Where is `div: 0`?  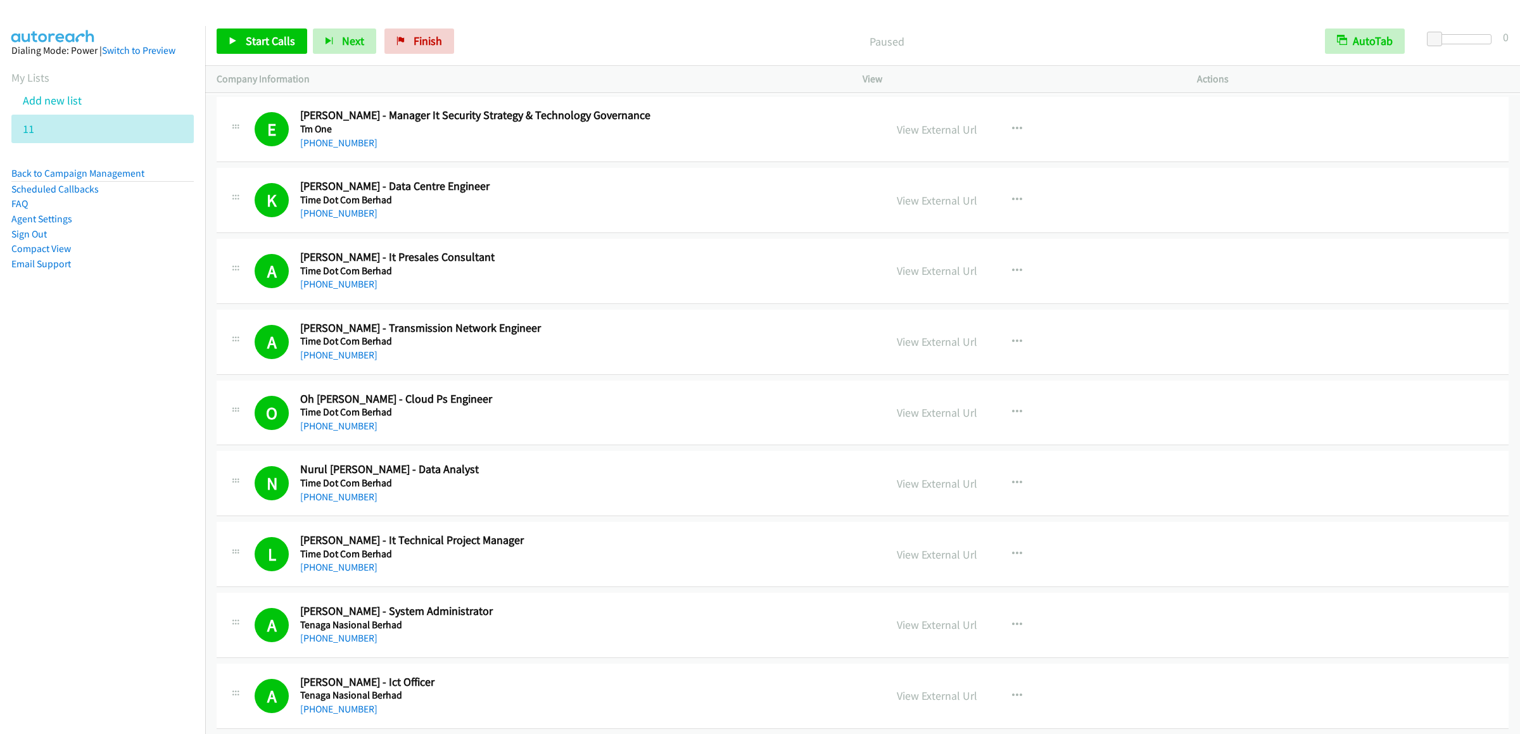 div: 0 is located at coordinates (1505, 37).